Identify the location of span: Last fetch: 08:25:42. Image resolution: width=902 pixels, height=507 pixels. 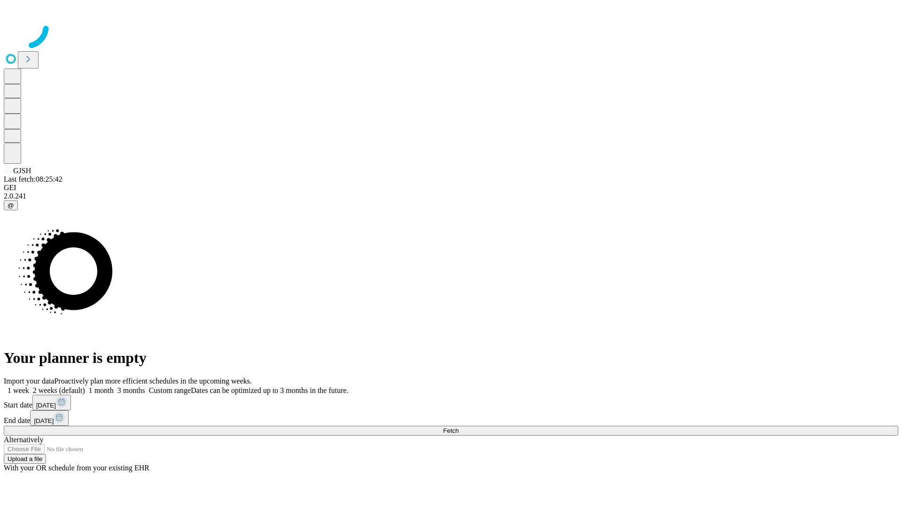
(33, 179).